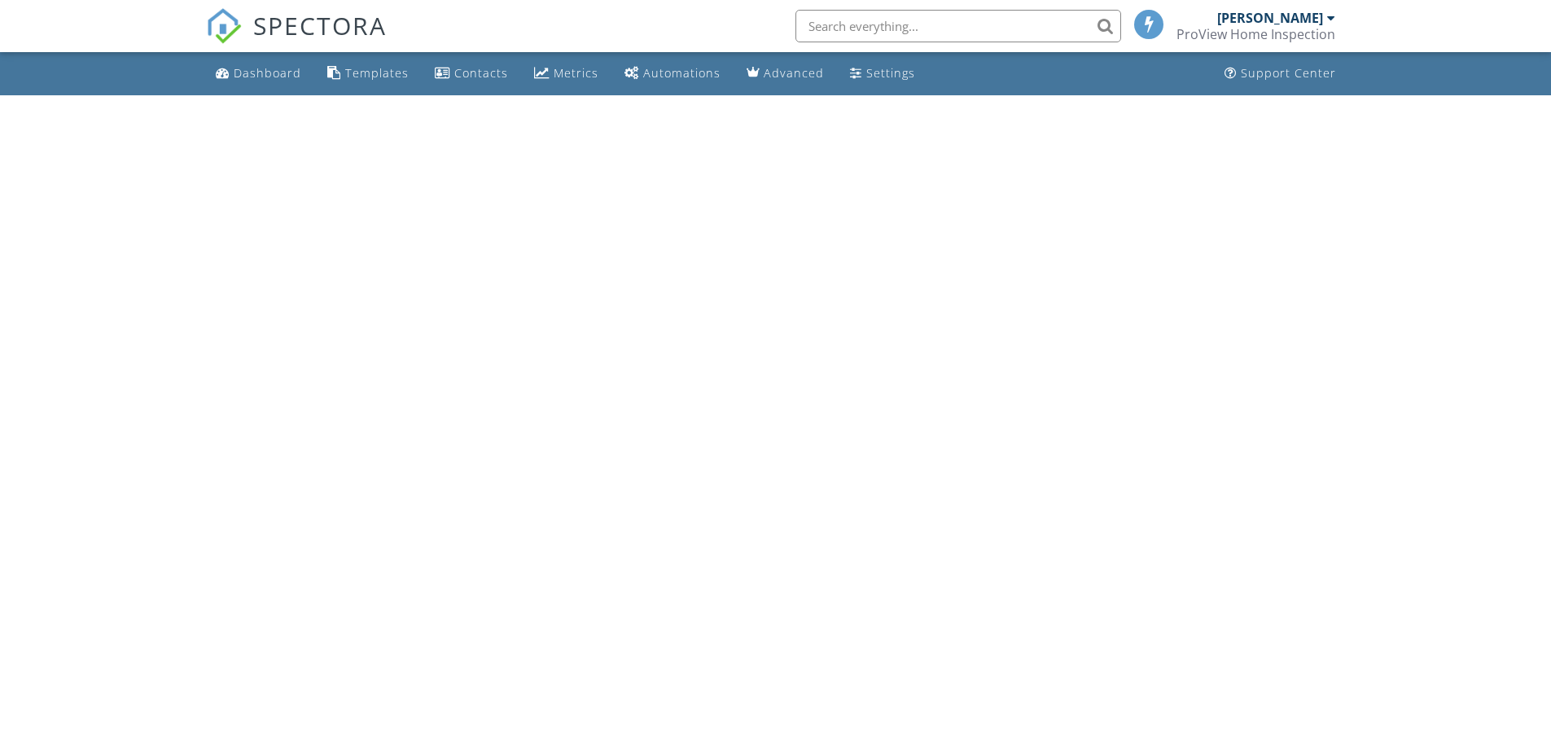 This screenshot has height=742, width=1551. What do you see at coordinates (958, 26) in the screenshot?
I see `input: Search everything...` at bounding box center [958, 26].